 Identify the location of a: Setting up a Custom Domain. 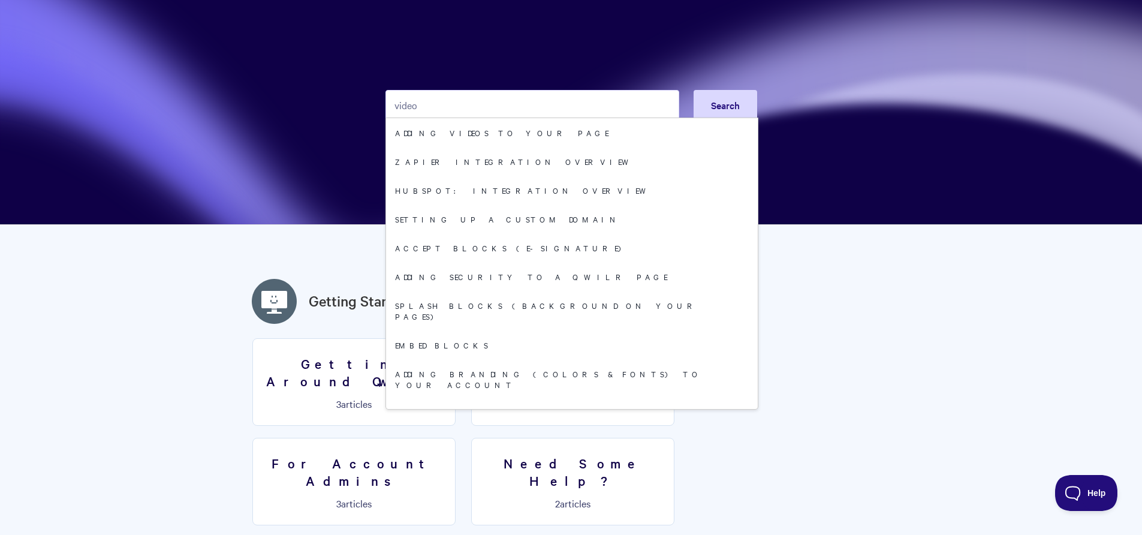
(572, 219).